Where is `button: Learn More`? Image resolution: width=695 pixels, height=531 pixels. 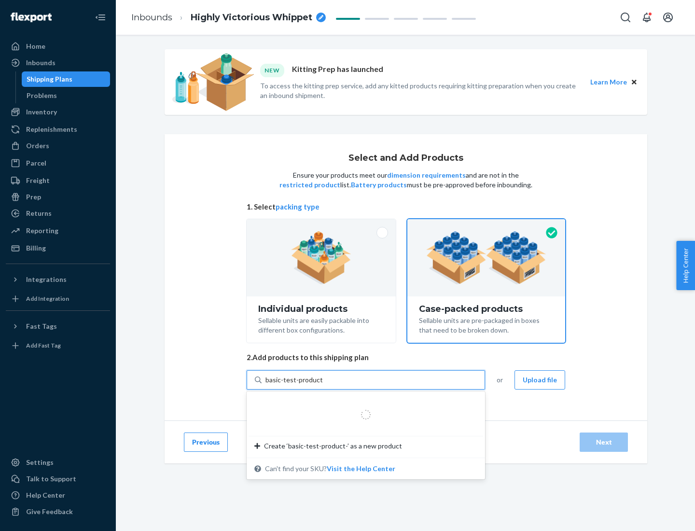 button: Learn More is located at coordinates (609, 82).